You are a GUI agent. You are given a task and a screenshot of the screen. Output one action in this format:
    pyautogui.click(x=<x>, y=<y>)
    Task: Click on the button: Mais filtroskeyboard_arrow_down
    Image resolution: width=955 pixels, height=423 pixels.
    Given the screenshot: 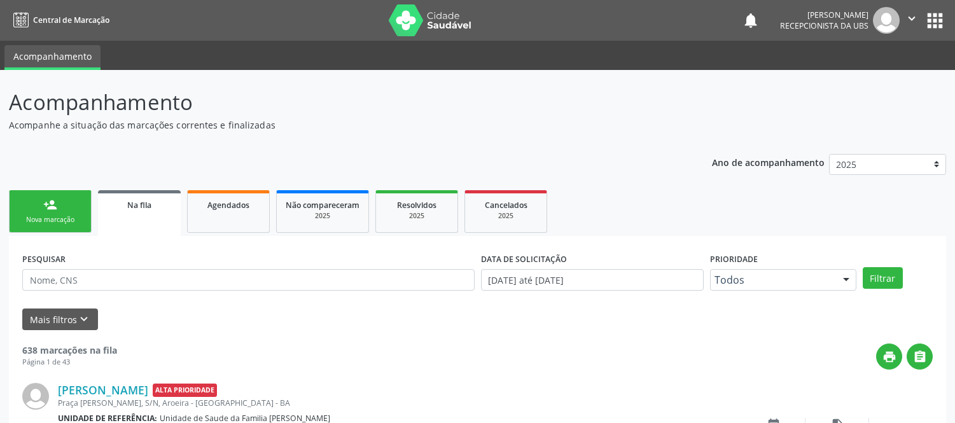 What is the action you would take?
    pyautogui.click(x=60, y=319)
    